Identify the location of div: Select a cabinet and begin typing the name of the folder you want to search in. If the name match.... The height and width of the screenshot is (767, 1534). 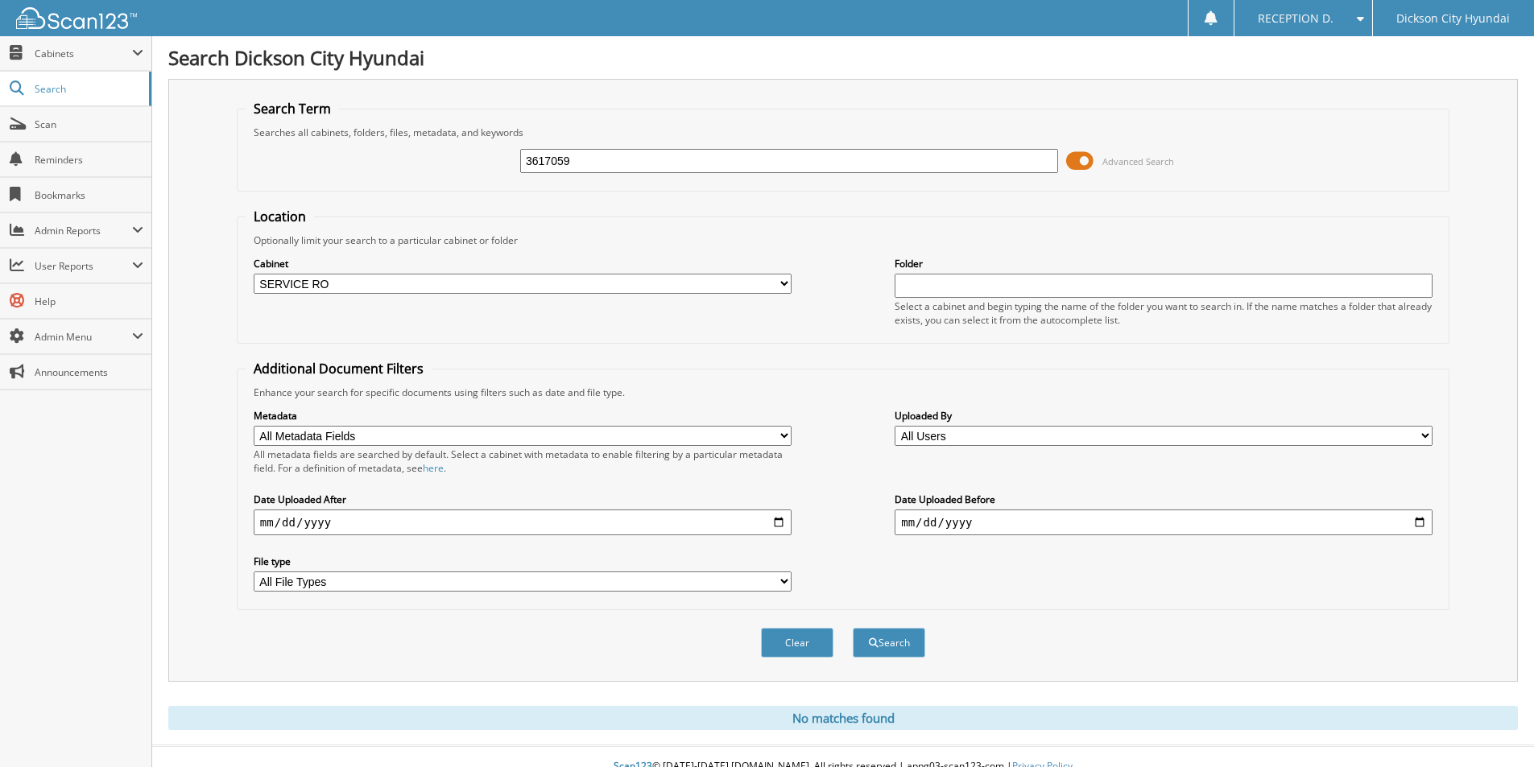
(1164, 313).